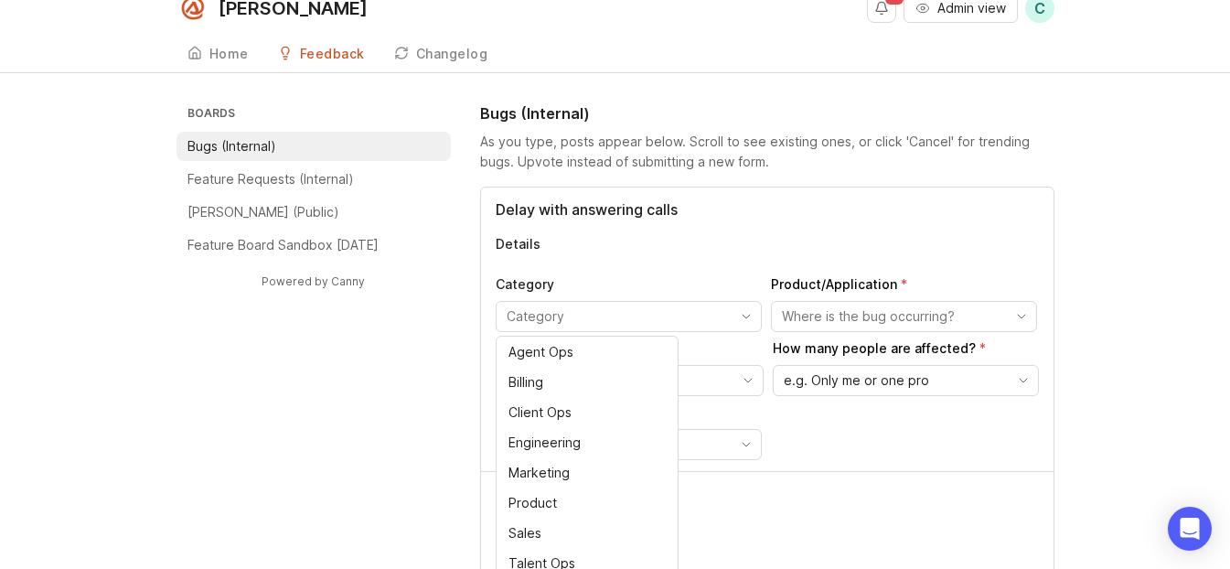  What do you see at coordinates (332, 54) in the screenshot?
I see `div: Feedback` at bounding box center [332, 54].